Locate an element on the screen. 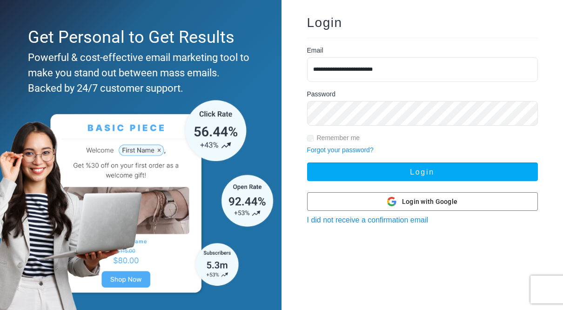  span: Login is located at coordinates (325, 22).